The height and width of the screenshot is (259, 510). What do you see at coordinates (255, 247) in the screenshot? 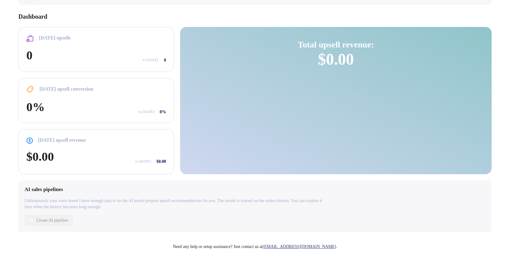
I see `div: Need any help or setup assistance? Just contact us at` at bounding box center [255, 247].